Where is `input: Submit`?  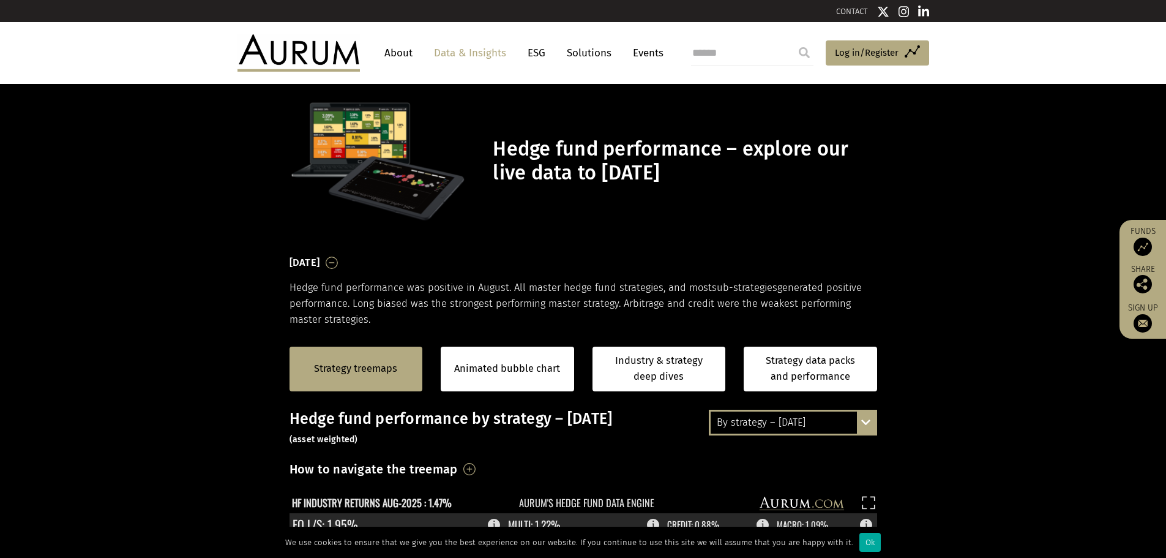
input: Submit is located at coordinates (804, 53).